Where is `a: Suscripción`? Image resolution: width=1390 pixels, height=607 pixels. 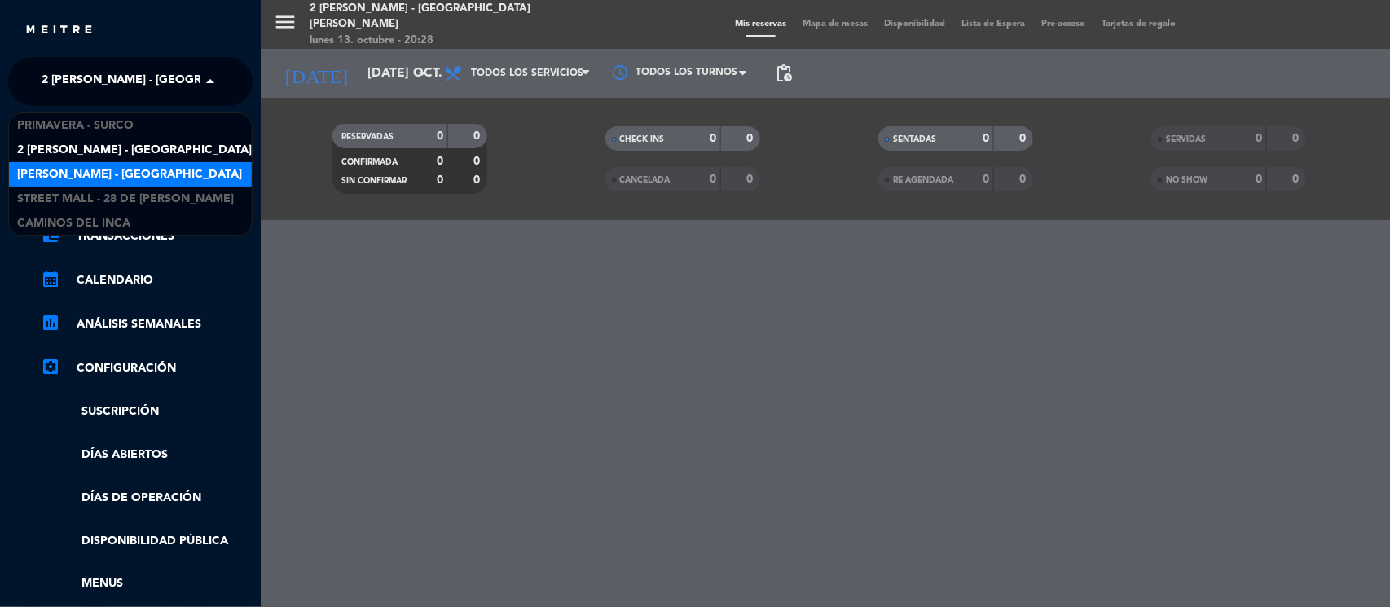
a: Suscripción is located at coordinates (147, 412).